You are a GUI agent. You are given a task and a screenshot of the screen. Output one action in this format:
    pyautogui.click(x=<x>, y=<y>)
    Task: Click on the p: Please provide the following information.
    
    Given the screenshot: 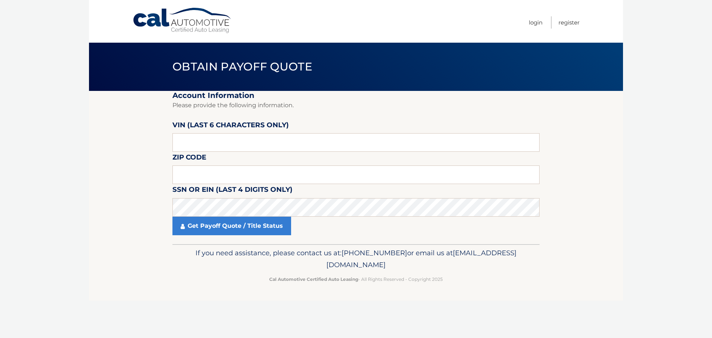 What is the action you would take?
    pyautogui.click(x=356, y=105)
    